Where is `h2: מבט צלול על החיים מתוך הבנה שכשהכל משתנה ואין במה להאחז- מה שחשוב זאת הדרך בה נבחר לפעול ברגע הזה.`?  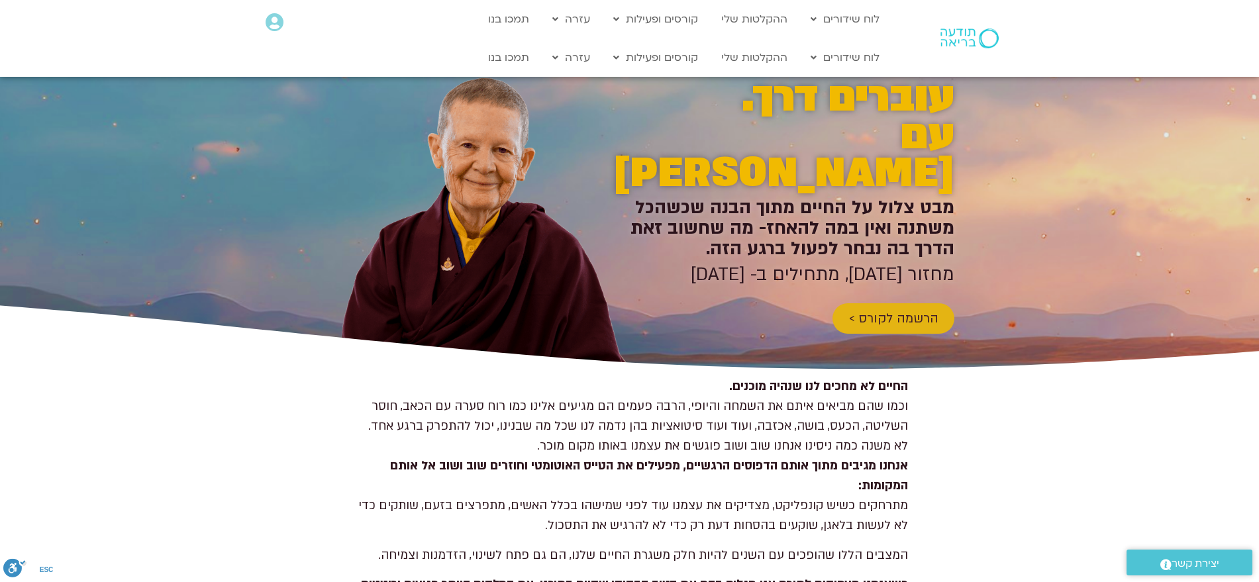
h2: מבט צלול על החיים מתוך הבנה שכשהכל משתנה ואין במה להאחז- מה שחשוב זאת הדרך בה נבחר לפעול ברגע הזה. is located at coordinates (779, 228).